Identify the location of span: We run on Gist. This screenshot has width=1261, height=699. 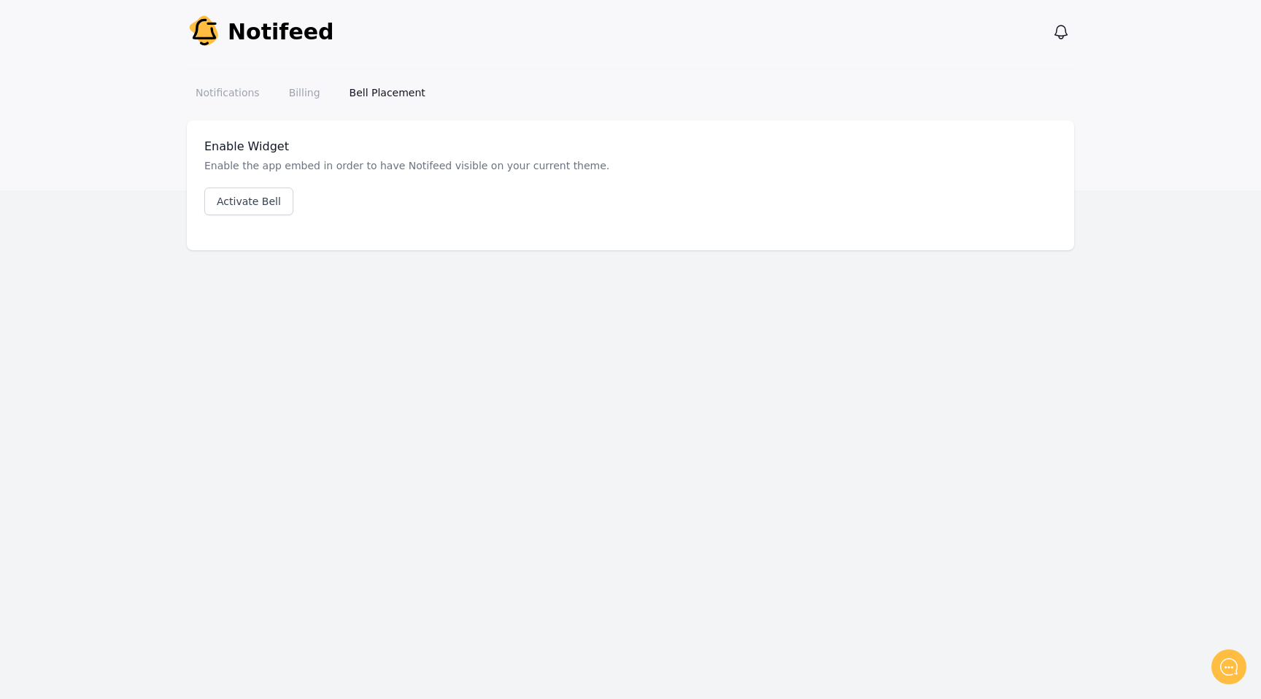
(153, 473).